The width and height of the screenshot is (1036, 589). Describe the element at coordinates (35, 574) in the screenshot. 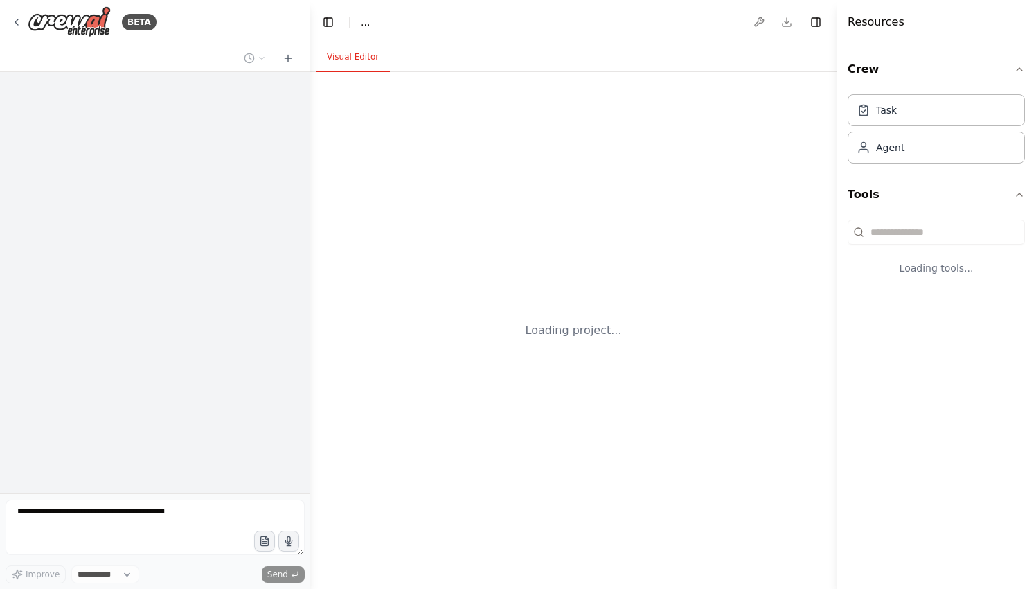

I see `button: Improve` at that location.